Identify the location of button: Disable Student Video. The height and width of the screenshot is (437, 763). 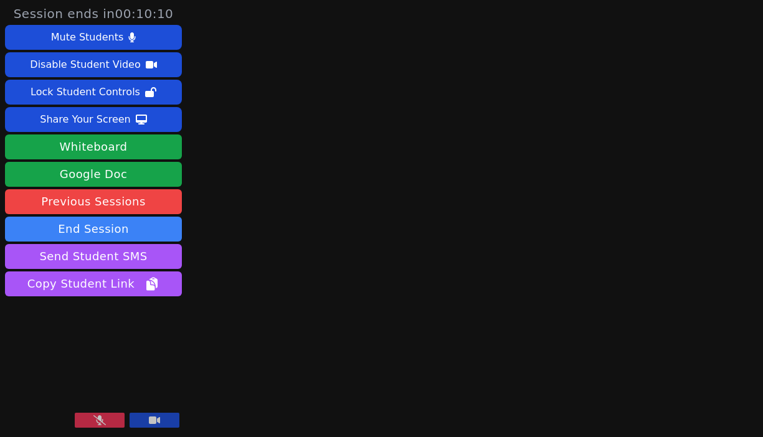
(93, 65).